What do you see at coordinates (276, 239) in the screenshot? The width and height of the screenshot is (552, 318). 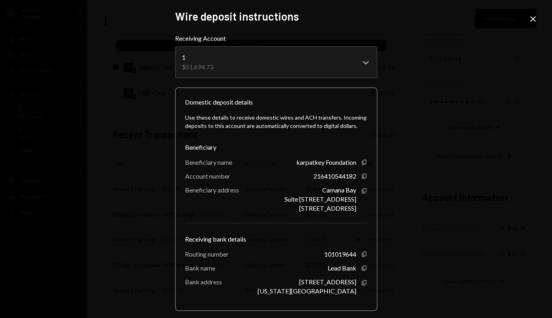 I see `div: Receiving bank details` at bounding box center [276, 239].